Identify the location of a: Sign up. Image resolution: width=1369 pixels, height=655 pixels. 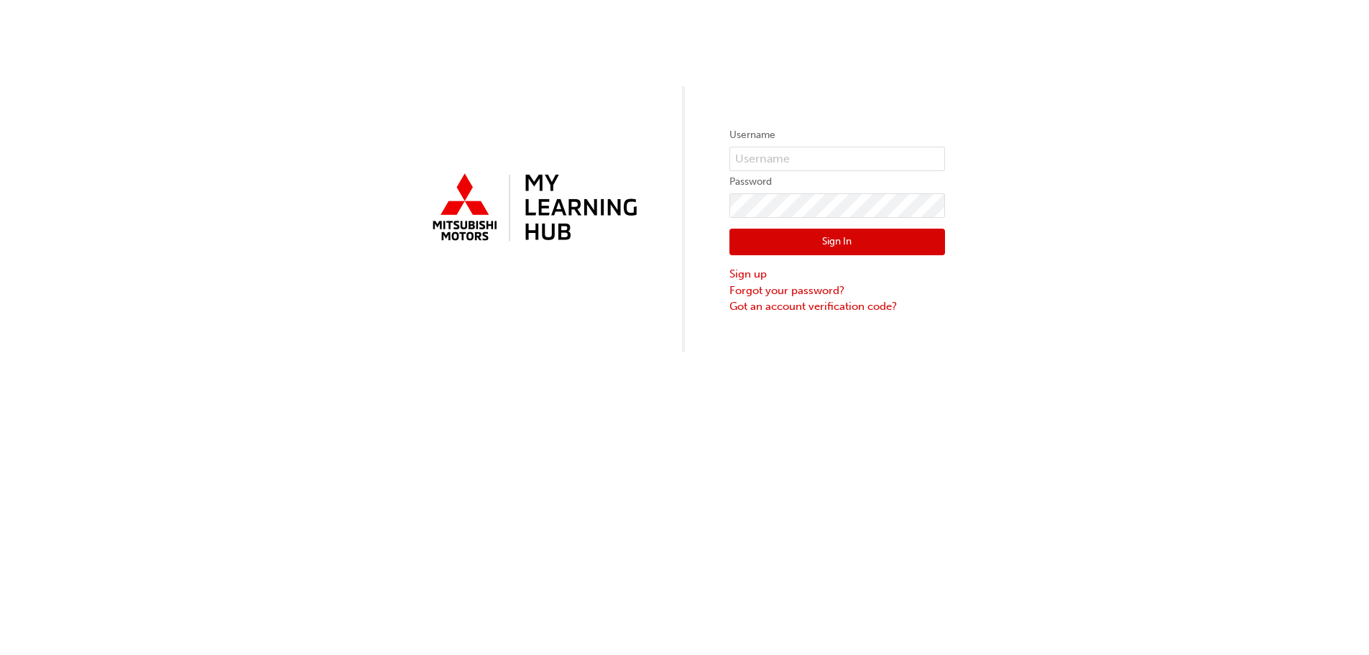
(837, 274).